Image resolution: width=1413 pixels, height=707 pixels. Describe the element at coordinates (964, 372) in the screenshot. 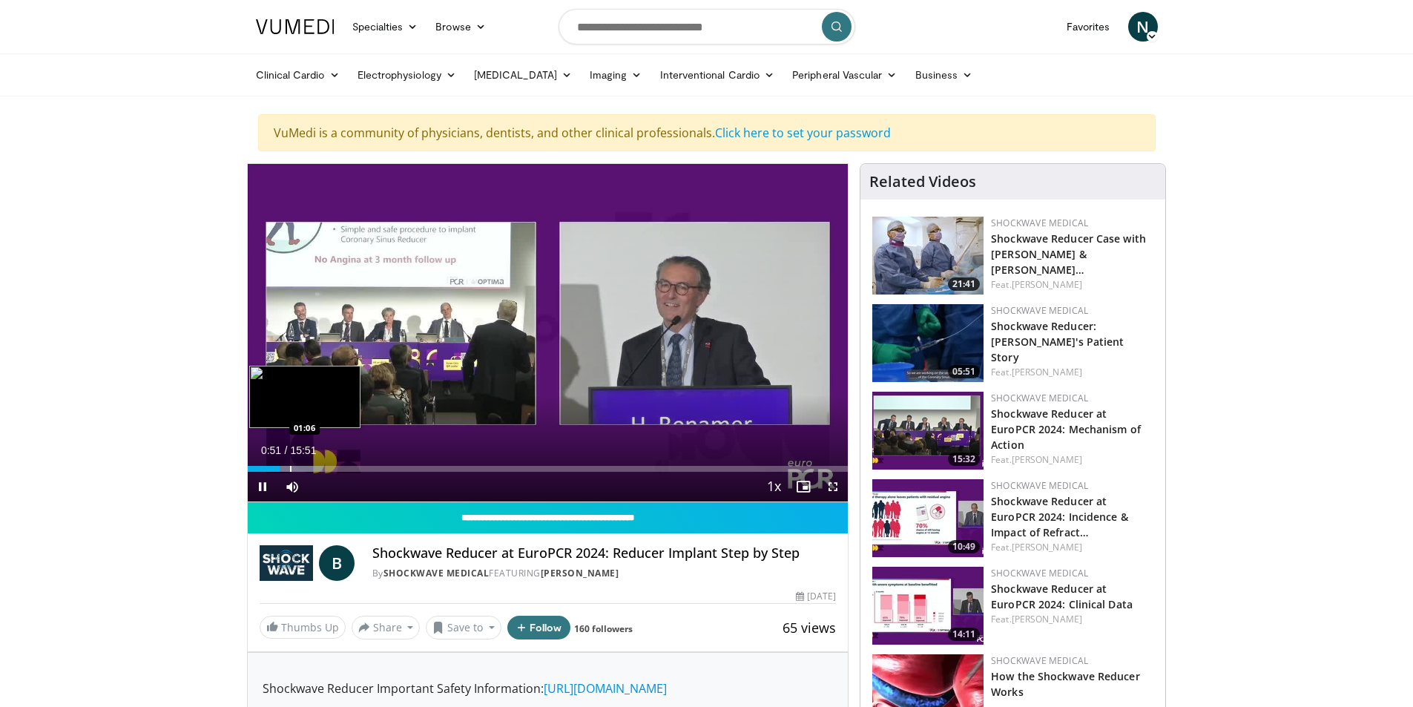

I see `span: 05:51` at that location.